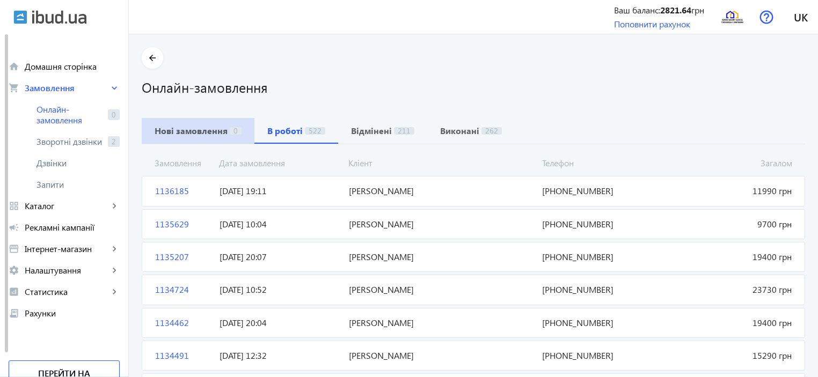 Image resolution: width=818 pixels, height=377 pixels. I want to click on span: Загалом, so click(732, 163).